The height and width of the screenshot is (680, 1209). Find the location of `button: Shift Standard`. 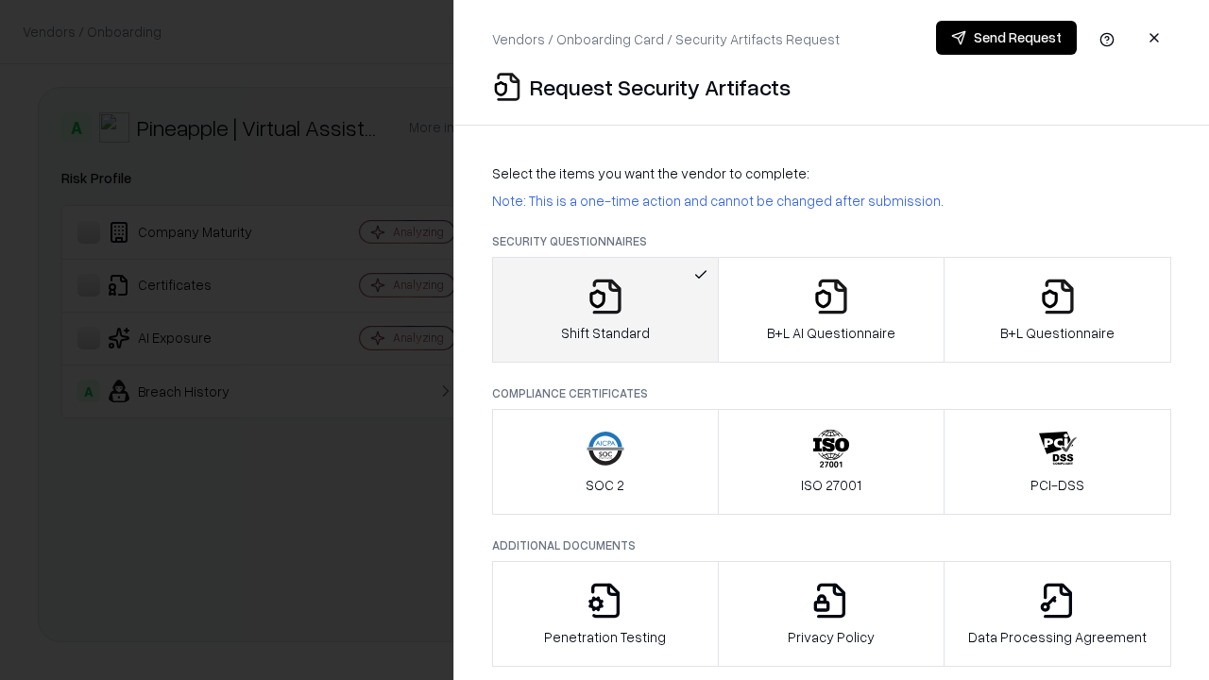

button: Shift Standard is located at coordinates (605, 310).